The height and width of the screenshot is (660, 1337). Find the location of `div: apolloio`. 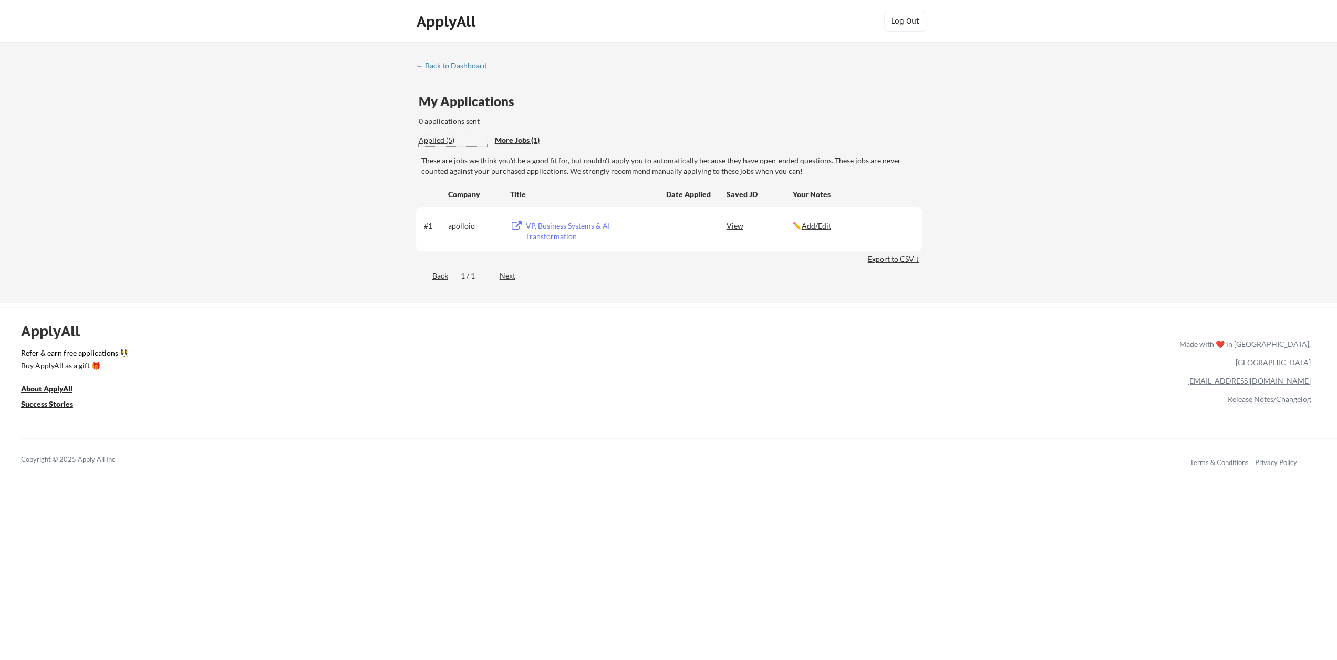

div: apolloio is located at coordinates (474, 226).